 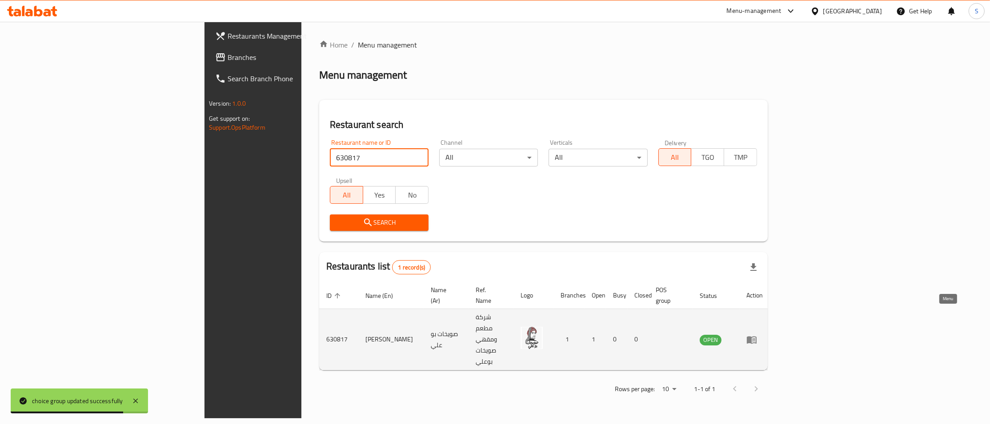 What do you see at coordinates (595, 295) in the screenshot?
I see `th: Open` at bounding box center [595, 295].